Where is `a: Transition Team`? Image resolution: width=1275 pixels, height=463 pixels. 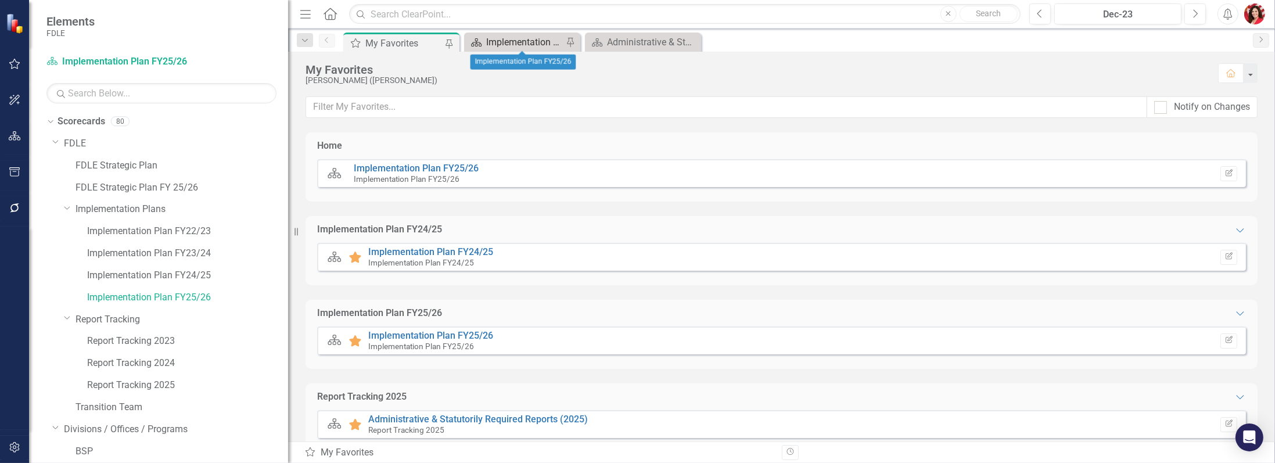 a: Transition Team is located at coordinates (182, 407).